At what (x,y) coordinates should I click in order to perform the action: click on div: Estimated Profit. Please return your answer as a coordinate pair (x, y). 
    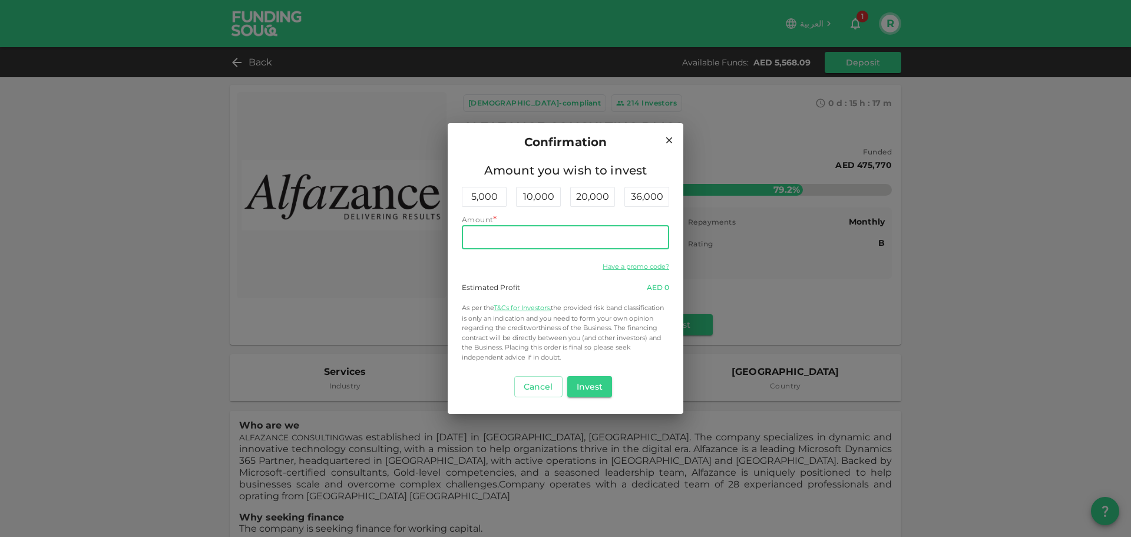
    Looking at the image, I should click on (491, 287).